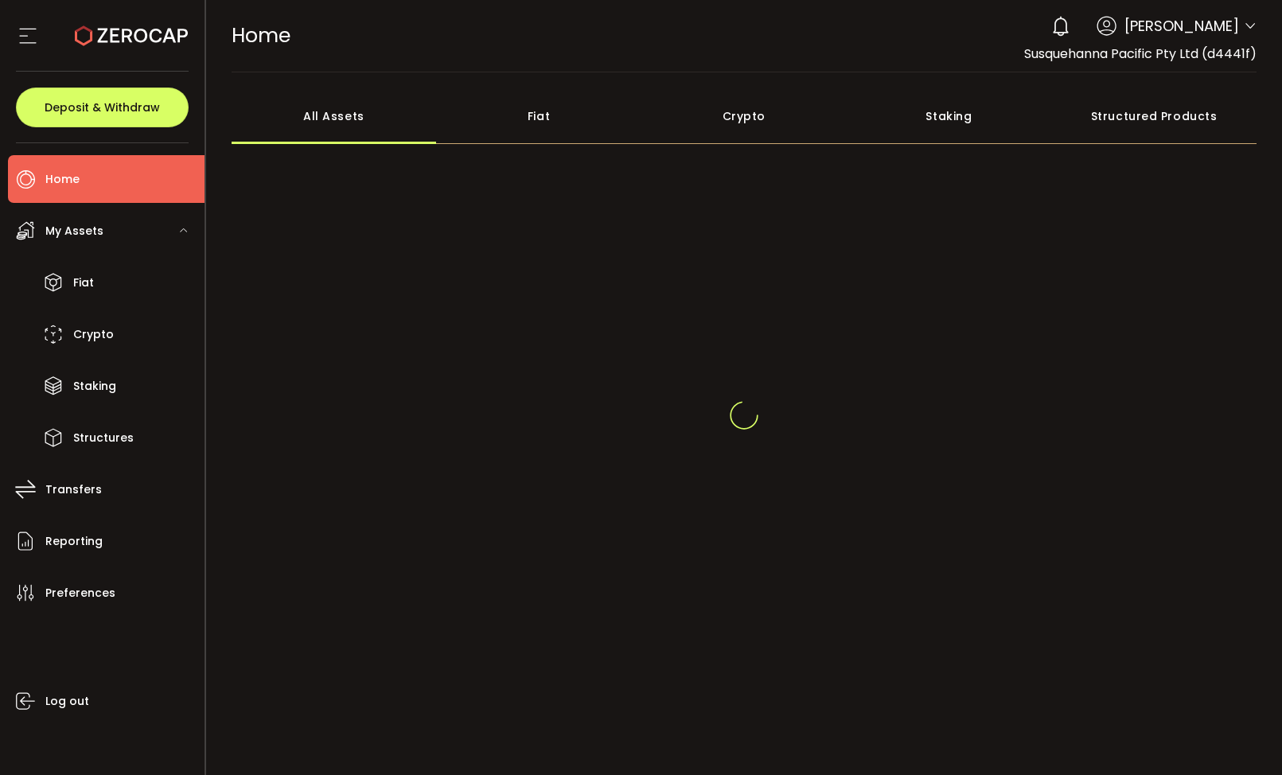  Describe the element at coordinates (67, 701) in the screenshot. I see `span: Log out` at that location.